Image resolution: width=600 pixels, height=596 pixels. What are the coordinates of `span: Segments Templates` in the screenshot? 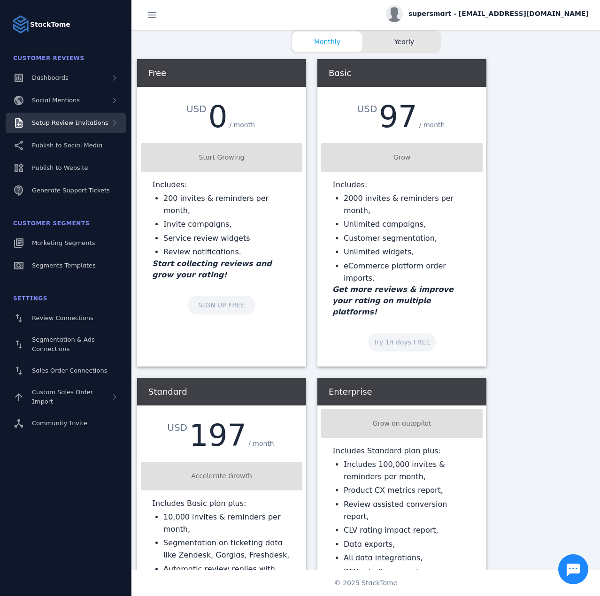 It's located at (64, 265).